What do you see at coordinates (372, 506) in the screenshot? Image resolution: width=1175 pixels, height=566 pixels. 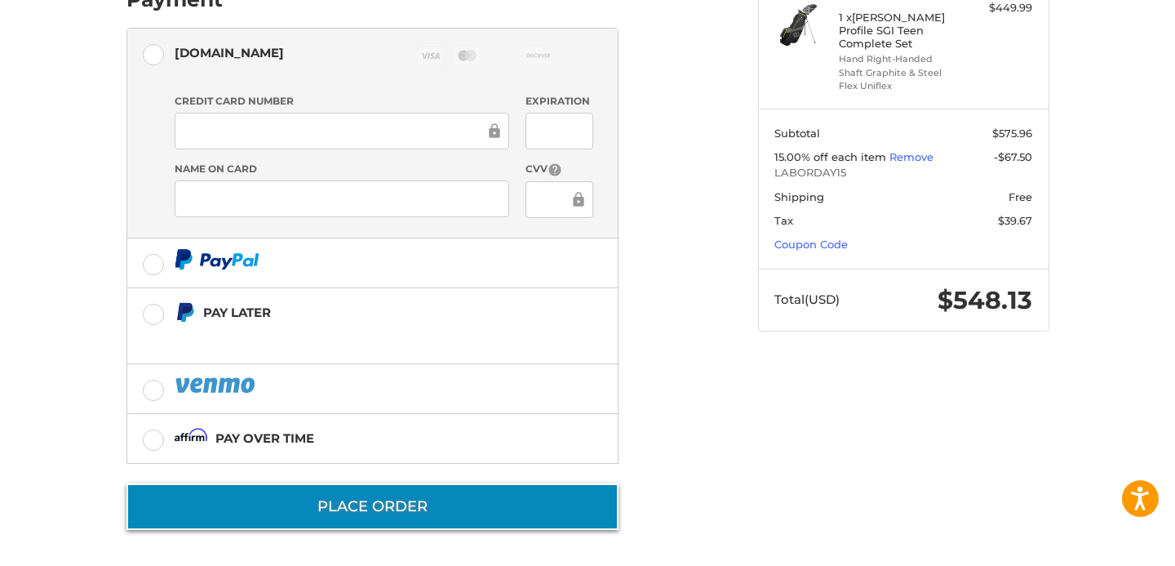 I see `button: Place Order` at bounding box center [372, 506].